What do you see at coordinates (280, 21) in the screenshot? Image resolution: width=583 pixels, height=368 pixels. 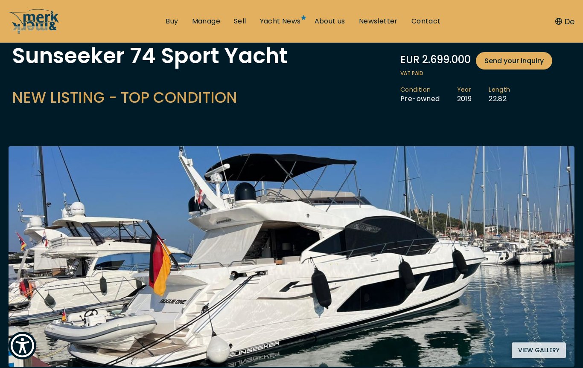 I see `a: Yacht News` at bounding box center [280, 21].